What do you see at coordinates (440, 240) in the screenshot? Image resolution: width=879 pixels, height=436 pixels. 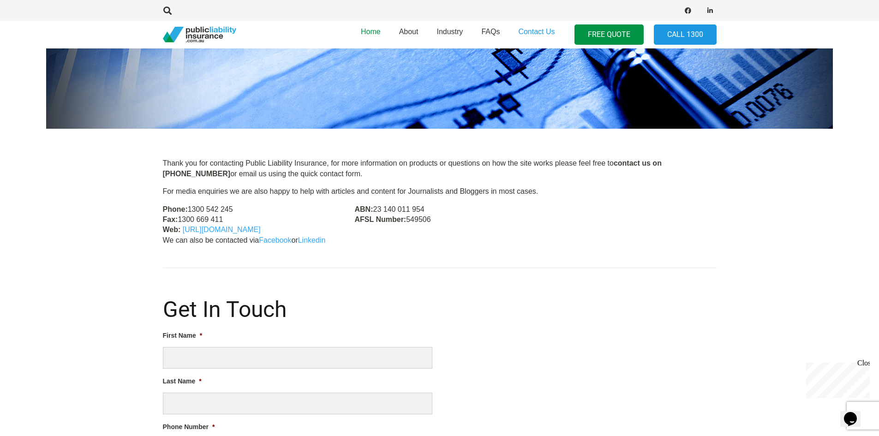 I see `p: We can also be contacted via or` at bounding box center [440, 240].